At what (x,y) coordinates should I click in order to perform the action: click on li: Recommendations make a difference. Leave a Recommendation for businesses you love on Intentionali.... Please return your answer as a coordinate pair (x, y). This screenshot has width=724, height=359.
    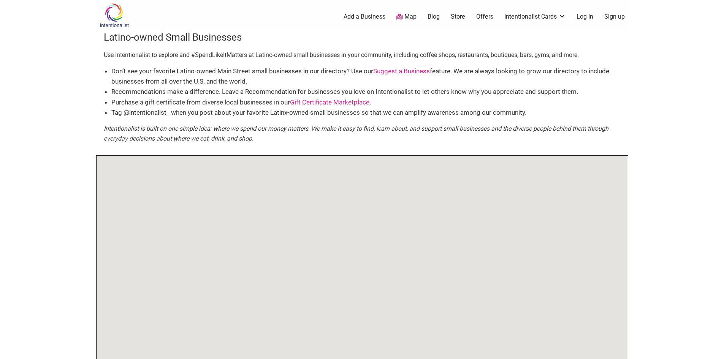
    Looking at the image, I should click on (366, 92).